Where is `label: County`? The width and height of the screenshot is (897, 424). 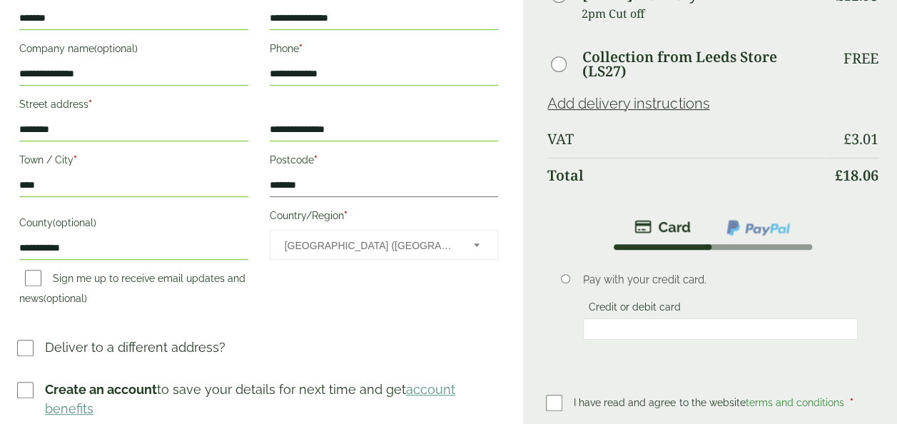
label: County is located at coordinates (133, 225).